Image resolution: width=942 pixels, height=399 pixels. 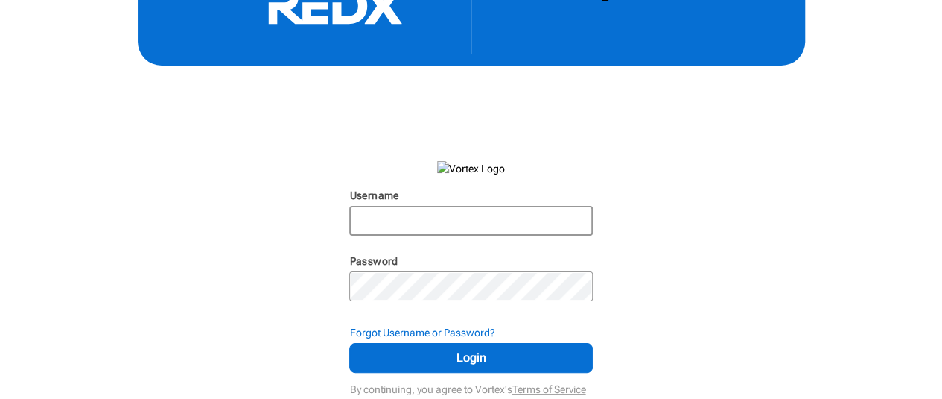 I want to click on div: Forgot Username or Password?, so click(x=471, y=332).